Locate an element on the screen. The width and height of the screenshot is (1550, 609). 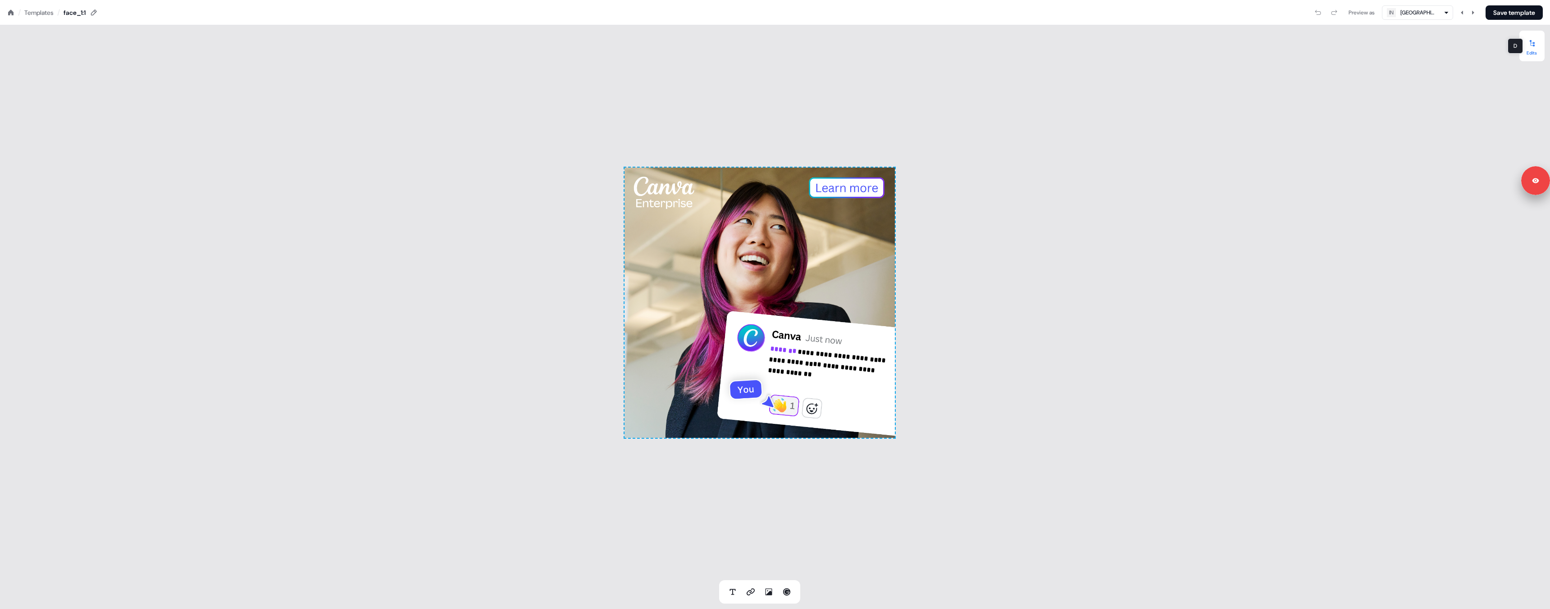
div: Preview as is located at coordinates (1361, 13).